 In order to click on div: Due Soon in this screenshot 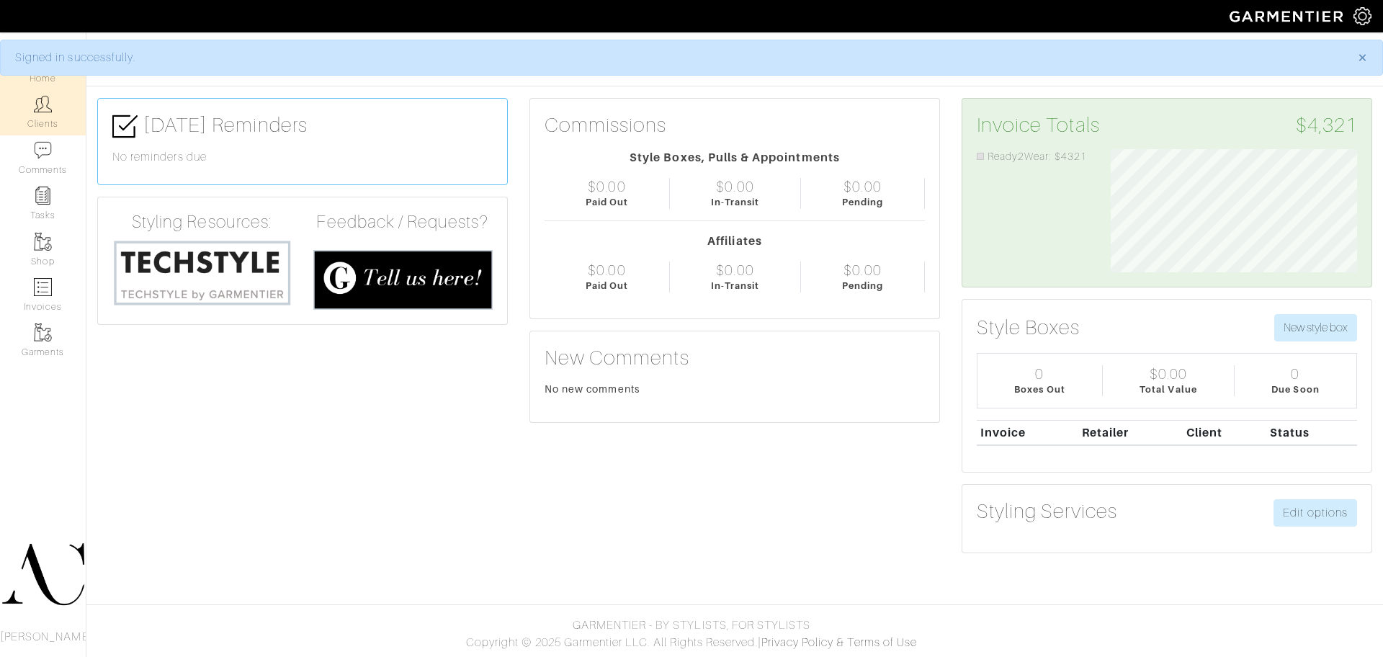, I will do `click(1295, 389)`.